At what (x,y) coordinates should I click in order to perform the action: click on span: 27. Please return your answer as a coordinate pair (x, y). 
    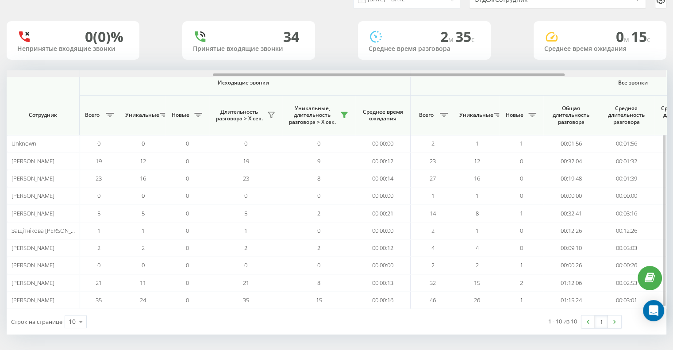
    Looking at the image, I should click on (433, 178).